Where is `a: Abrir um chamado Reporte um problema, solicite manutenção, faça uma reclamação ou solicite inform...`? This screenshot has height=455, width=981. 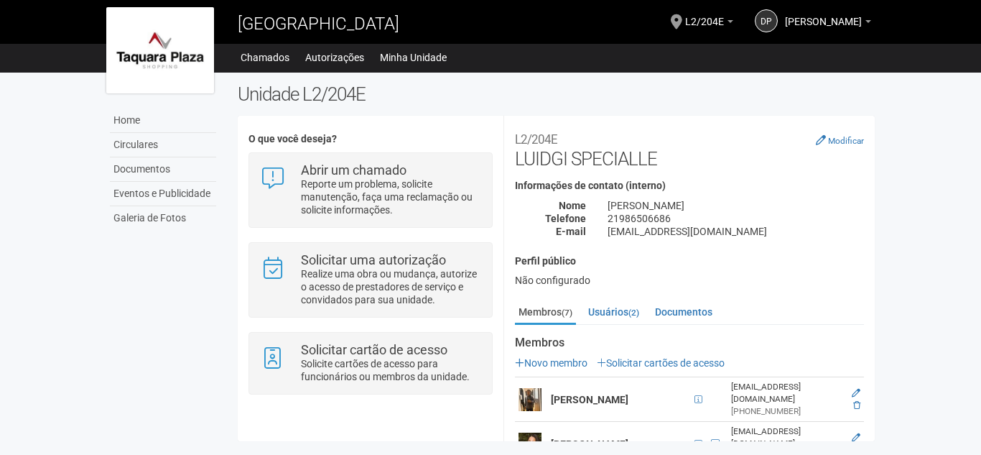
a: Abrir um chamado Reporte um problema, solicite manutenção, faça uma reclamação ou solicite inform... is located at coordinates (370, 190).